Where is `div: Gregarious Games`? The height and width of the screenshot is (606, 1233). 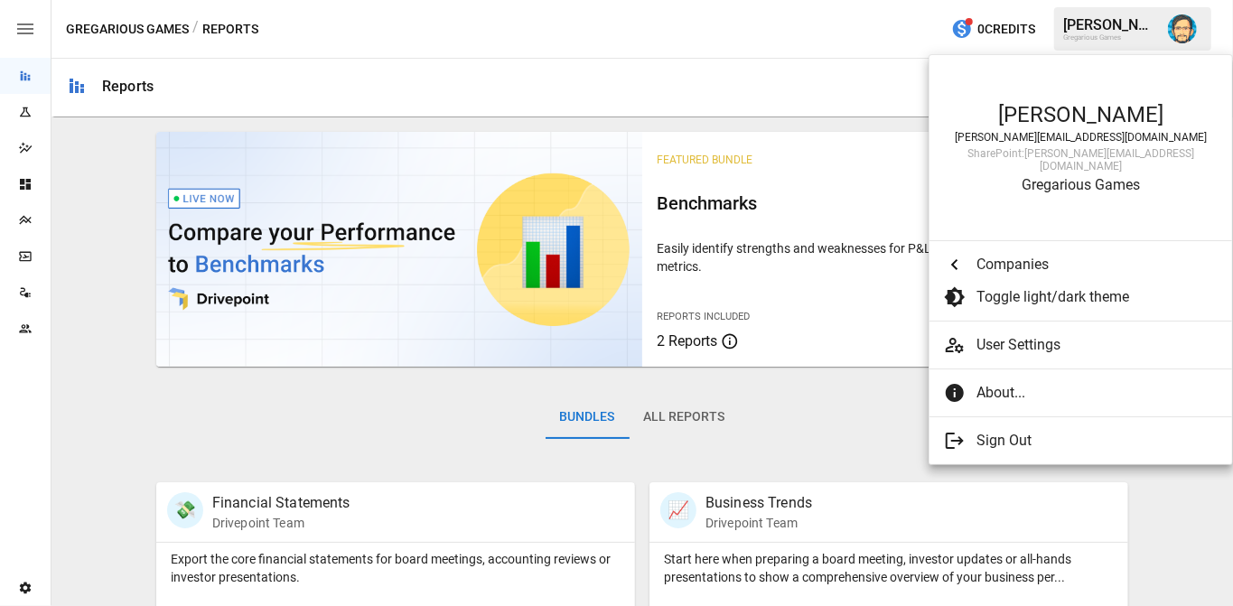 div: Gregarious Games is located at coordinates (1080, 184).